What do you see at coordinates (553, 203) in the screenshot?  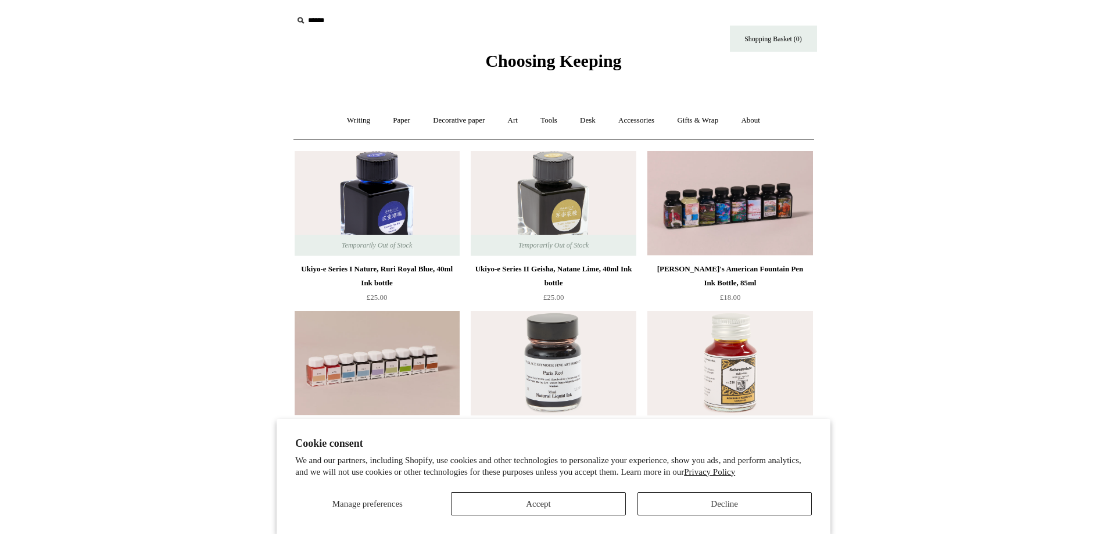 I see `a: Ukiyo-e Series II Geisha, Natane Lime, 40ml Ink bottle Ukiyo-e Series II Geisha, Natane Lime, 40m...` at bounding box center [553, 203].